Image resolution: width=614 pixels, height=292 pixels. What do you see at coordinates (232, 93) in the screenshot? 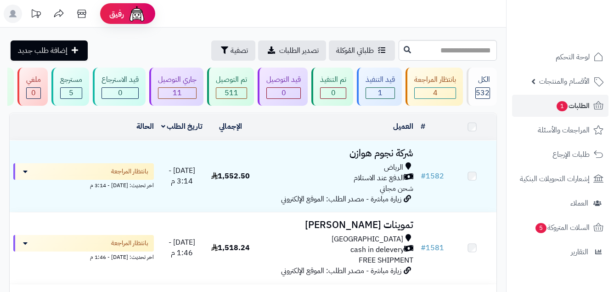
I see `span: 511` at bounding box center [232, 93].